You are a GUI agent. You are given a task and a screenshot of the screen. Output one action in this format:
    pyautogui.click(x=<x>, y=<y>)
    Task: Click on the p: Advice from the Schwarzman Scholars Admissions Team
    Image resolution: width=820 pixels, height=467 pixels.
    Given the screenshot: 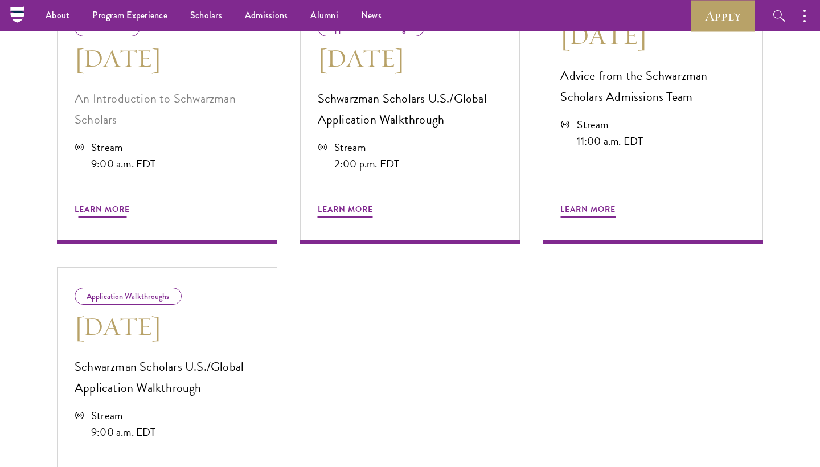 What is the action you would take?
    pyautogui.click(x=653, y=87)
    